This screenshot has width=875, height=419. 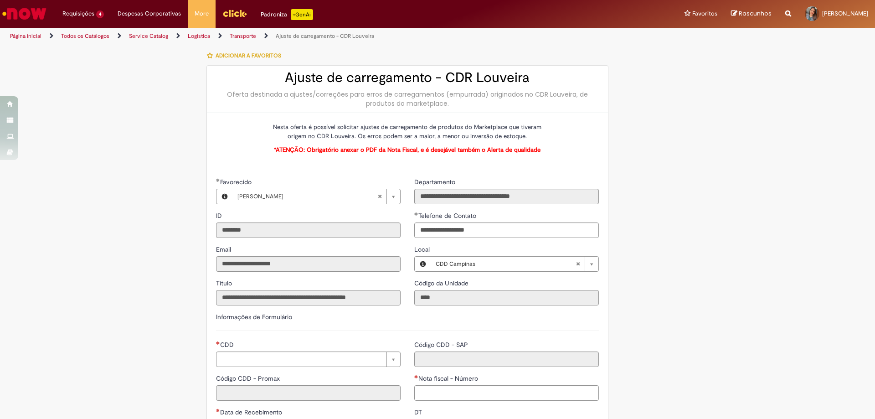 I want to click on label: Somente leitura - Código CDD - SAP, so click(x=442, y=345).